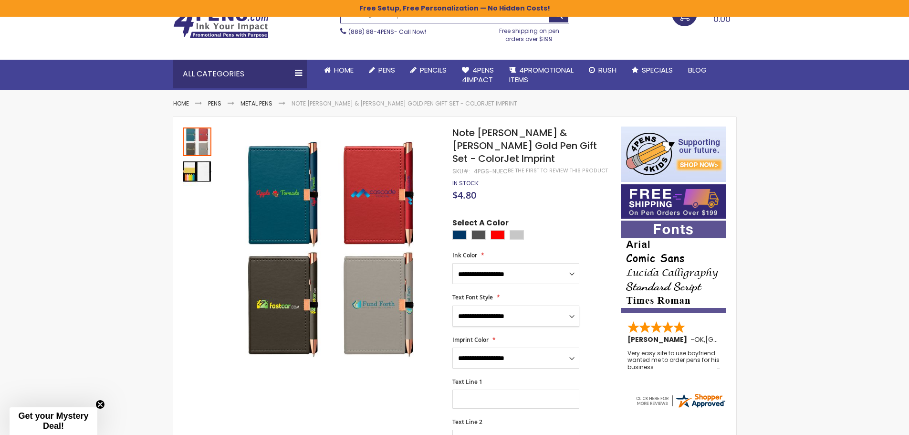  I want to click on img: 4pens 4 kids, so click(674, 154).